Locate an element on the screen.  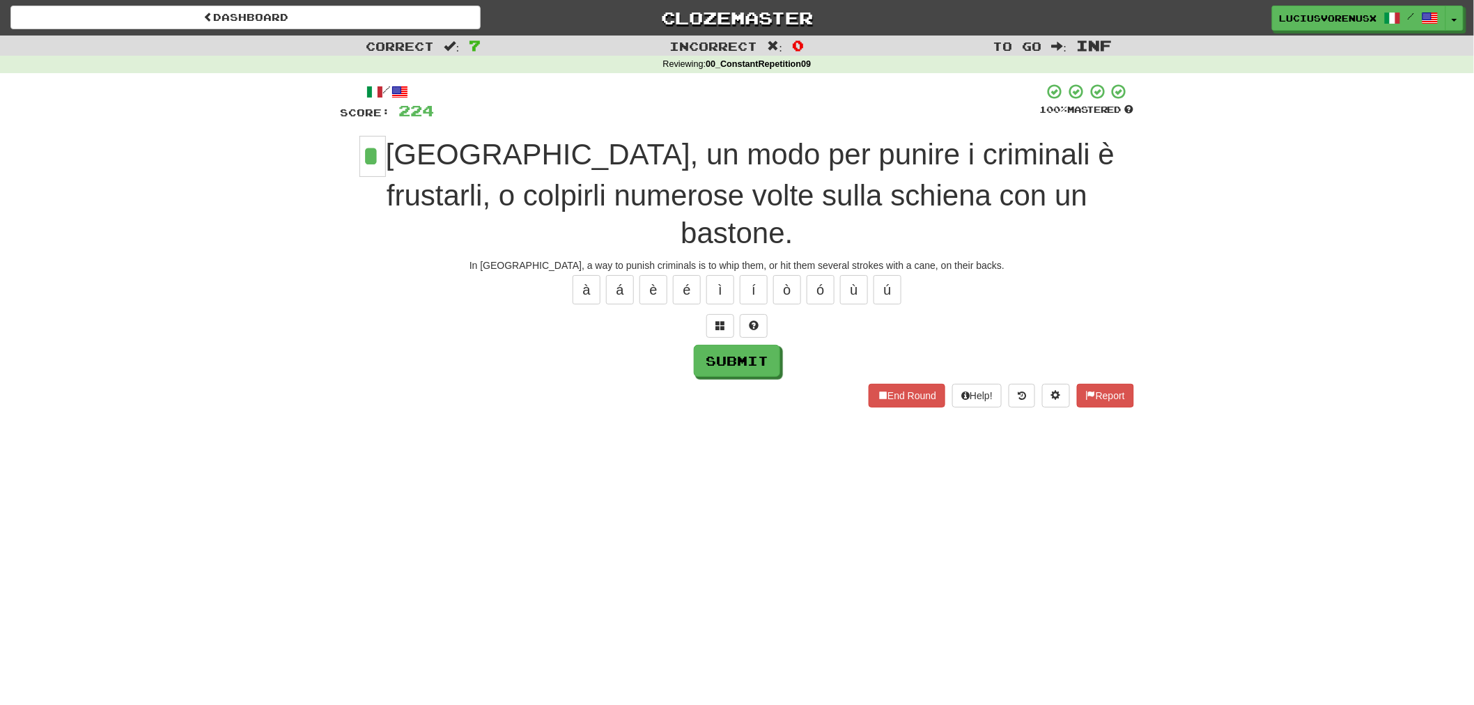
button: Report is located at coordinates (1105, 396).